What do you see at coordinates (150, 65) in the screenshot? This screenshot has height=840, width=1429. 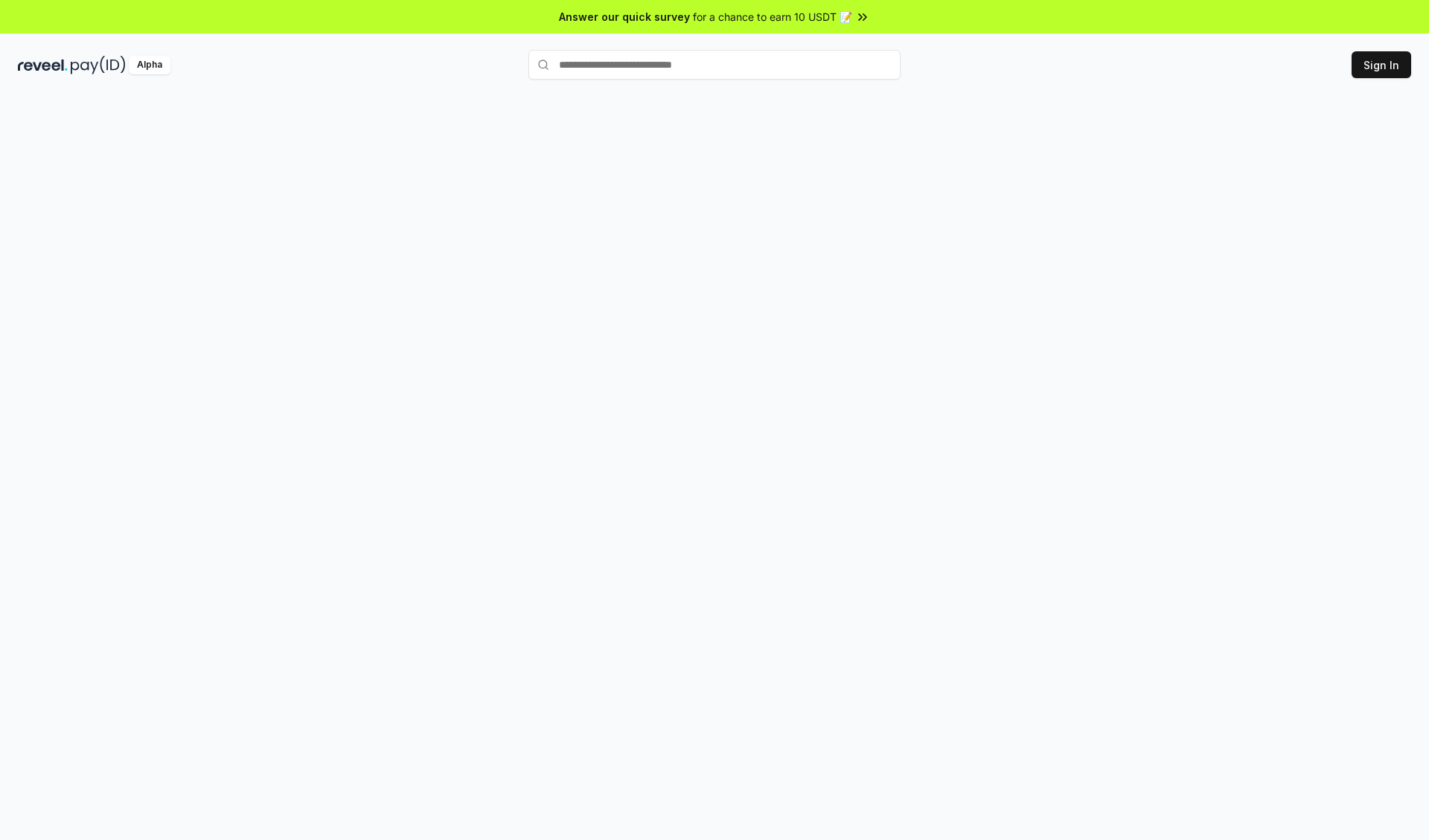 I see `div: Alpha` at bounding box center [150, 65].